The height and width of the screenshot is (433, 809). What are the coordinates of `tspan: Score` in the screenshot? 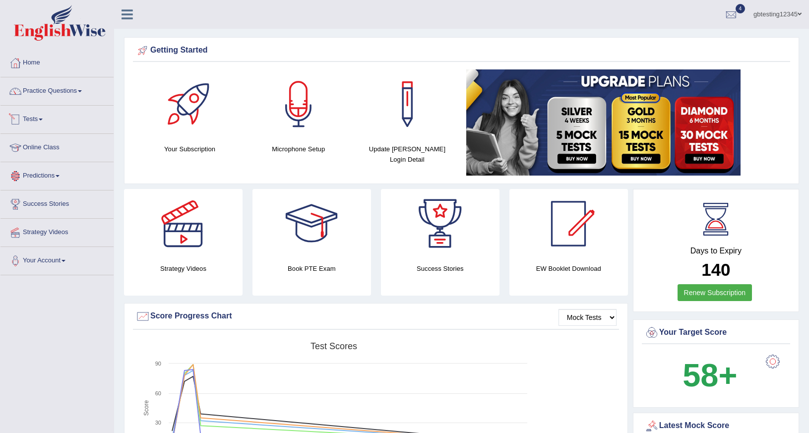 It's located at (146, 408).